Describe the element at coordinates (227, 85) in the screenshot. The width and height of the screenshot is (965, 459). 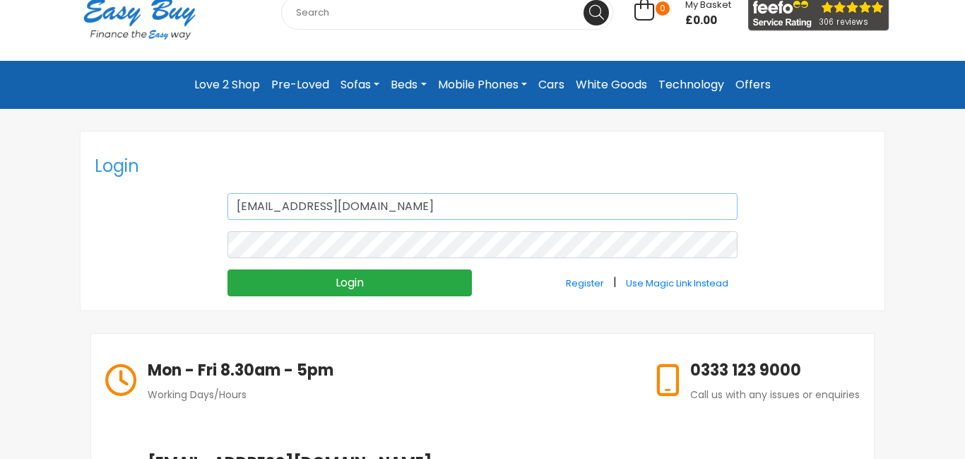
I see `a: Love 2 Shop` at that location.